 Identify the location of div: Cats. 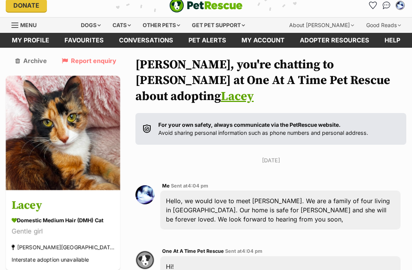
(122, 25).